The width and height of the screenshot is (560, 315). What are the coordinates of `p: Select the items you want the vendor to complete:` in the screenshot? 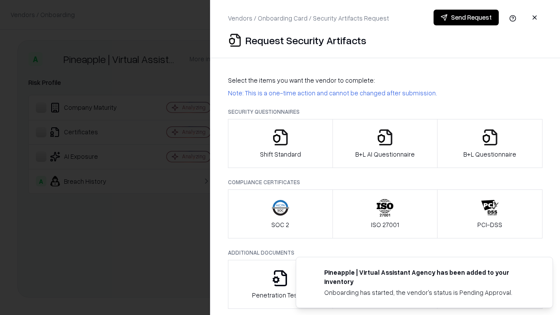 It's located at (385, 80).